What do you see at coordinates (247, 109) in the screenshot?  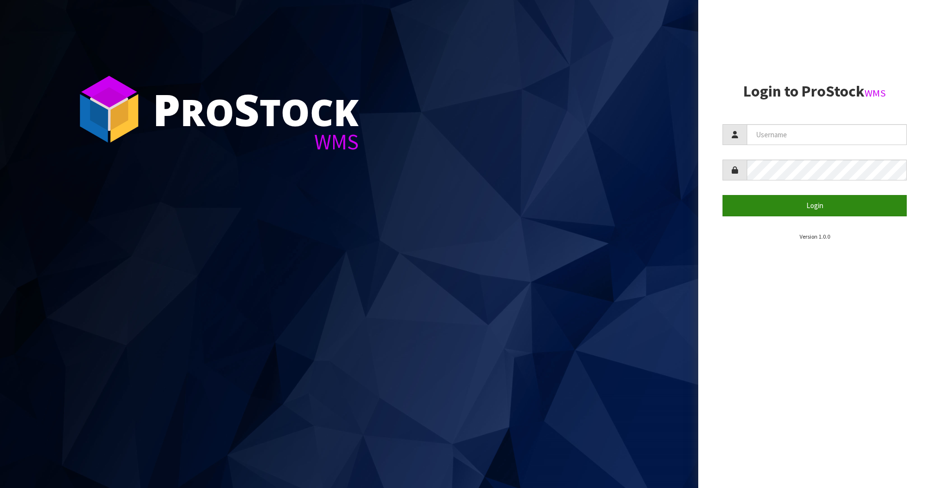 I see `span: S` at bounding box center [247, 109].